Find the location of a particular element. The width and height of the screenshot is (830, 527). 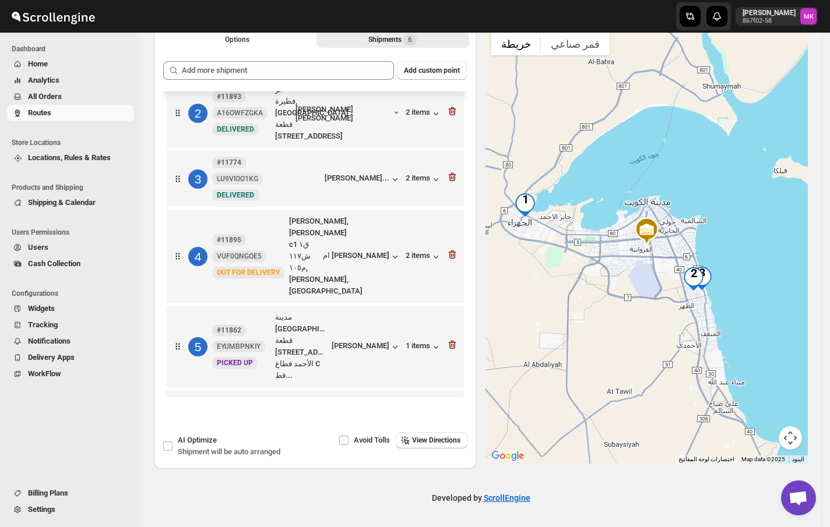

button: All Orders is located at coordinates (71, 97).